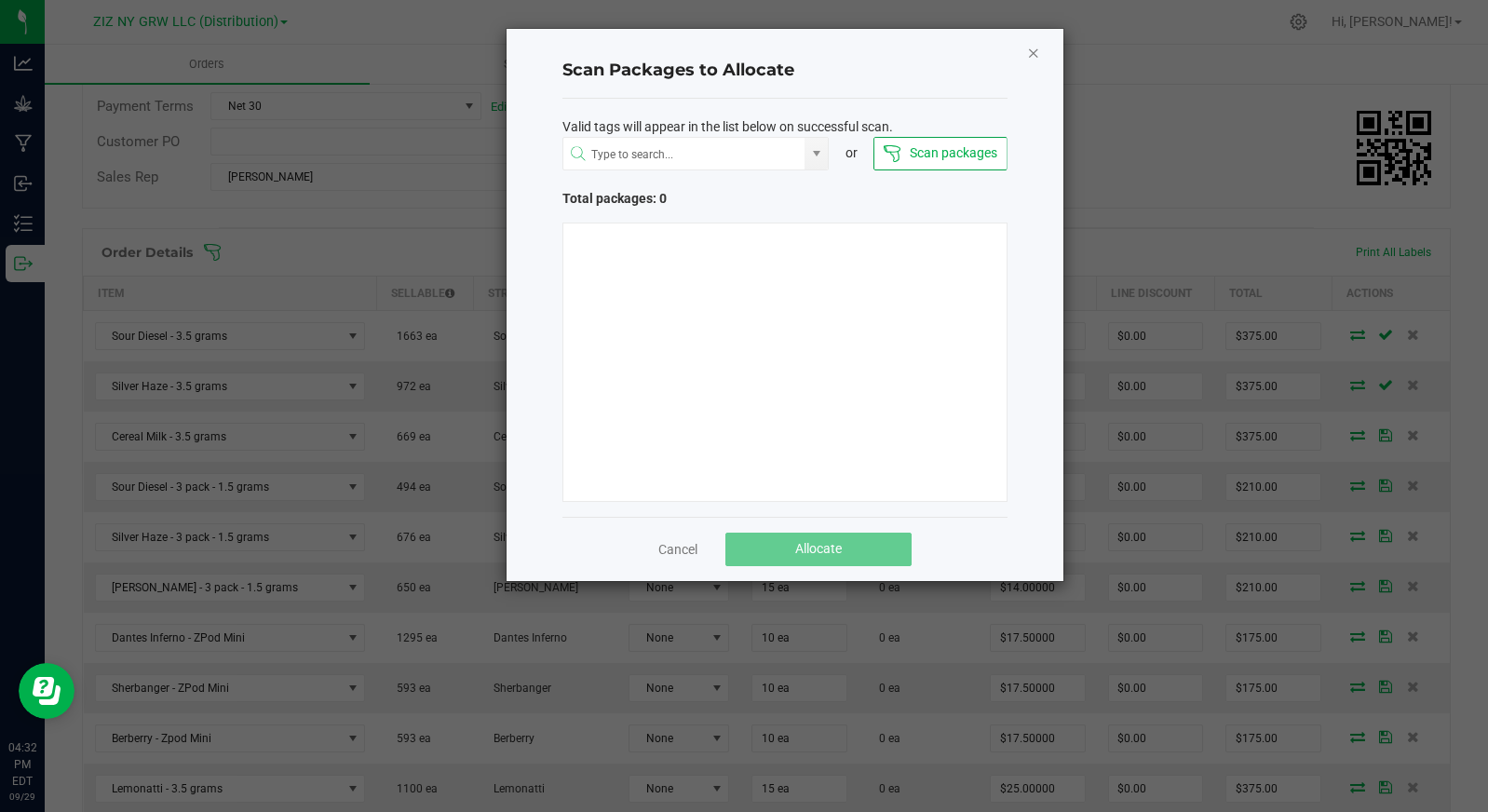 The width and height of the screenshot is (1488, 812). Describe the element at coordinates (728, 126) in the screenshot. I see `span: Valid tags will appear in the list below on successful scan.` at that location.